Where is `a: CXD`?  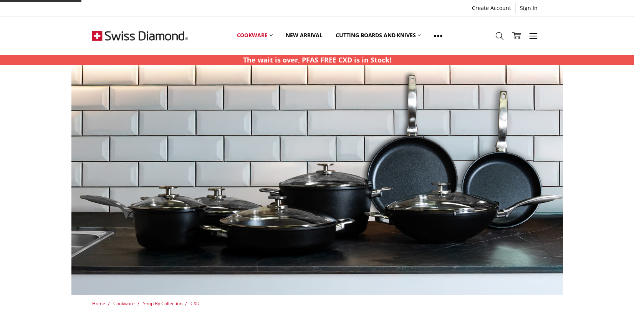
a: CXD is located at coordinates (195, 304).